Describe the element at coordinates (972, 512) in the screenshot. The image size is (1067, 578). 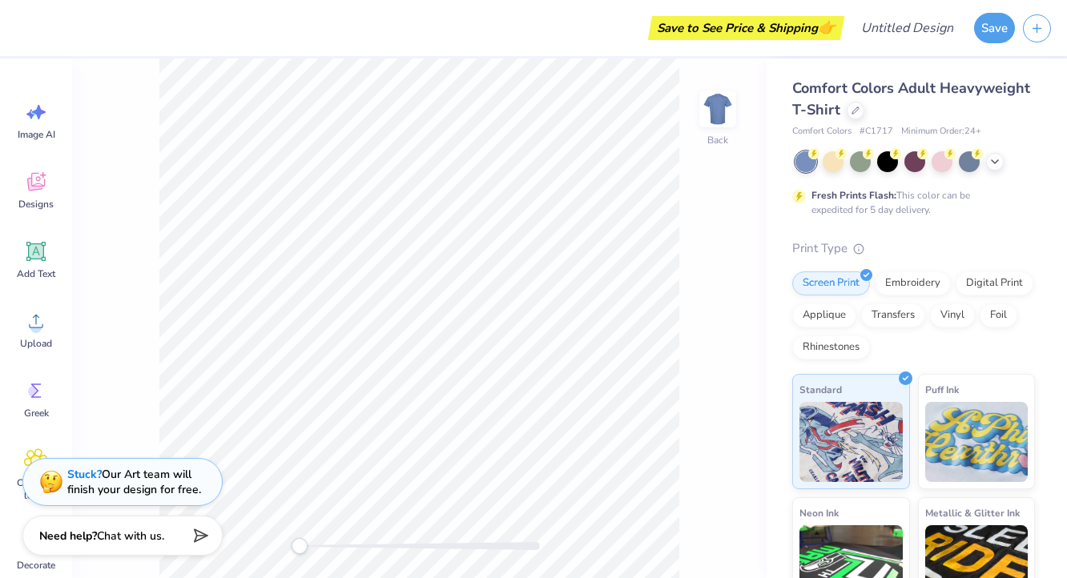
I see `span: Metallic & Glitter Ink` at that location.